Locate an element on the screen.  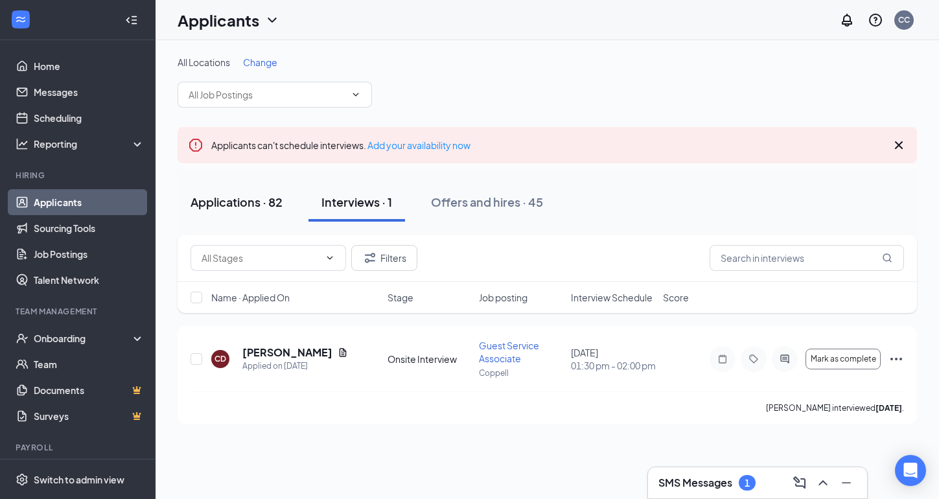
button: Filter Filters is located at coordinates (384, 258).